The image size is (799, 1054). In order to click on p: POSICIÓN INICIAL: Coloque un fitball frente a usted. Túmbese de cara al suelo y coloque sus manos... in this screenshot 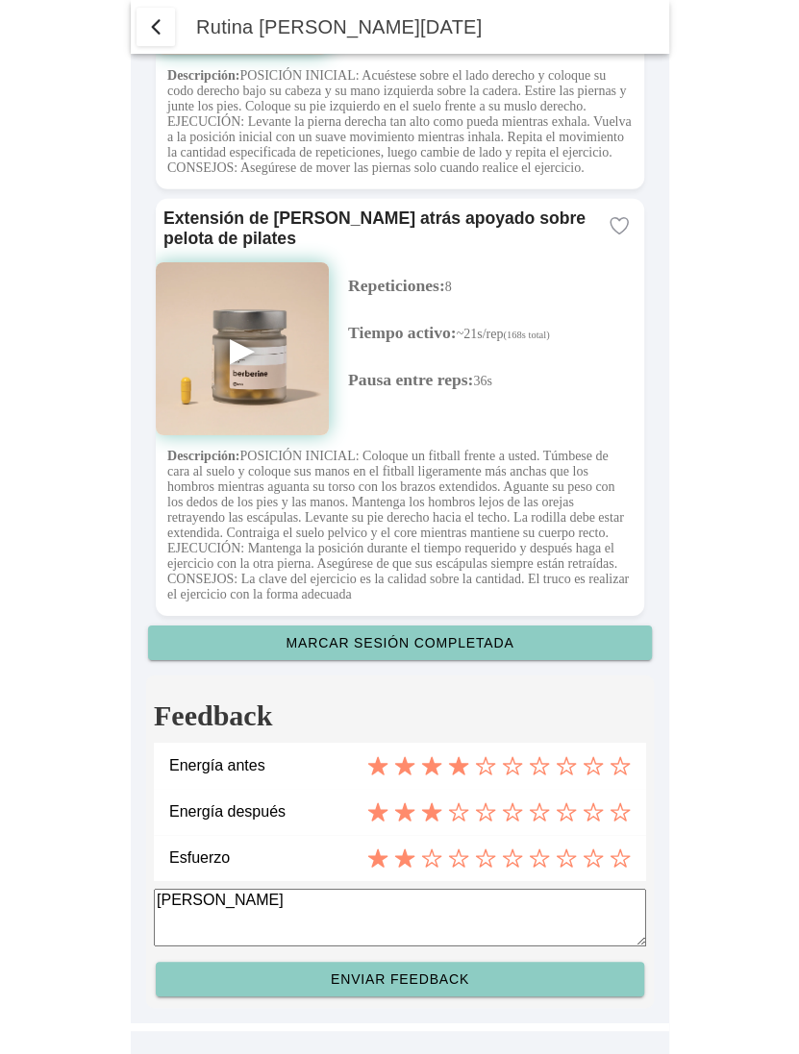, I will do `click(400, 526)`.